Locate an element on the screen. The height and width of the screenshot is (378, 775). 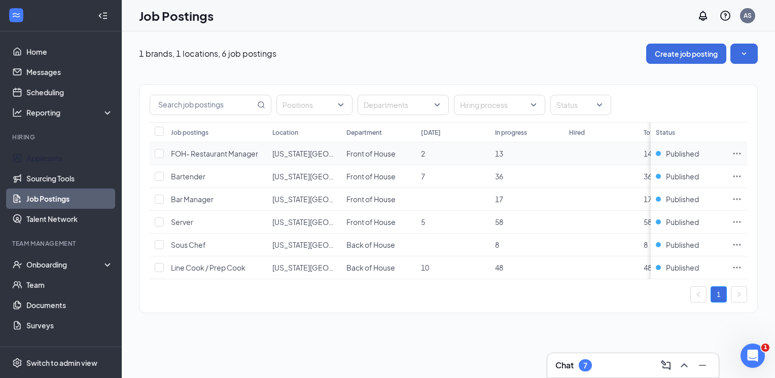
span: Line Cook / Prep Cook is located at coordinates (208, 268).